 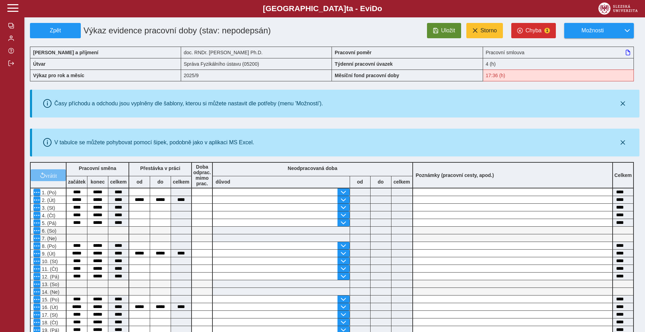 I want to click on b: Pracovní poměr, so click(x=353, y=53).